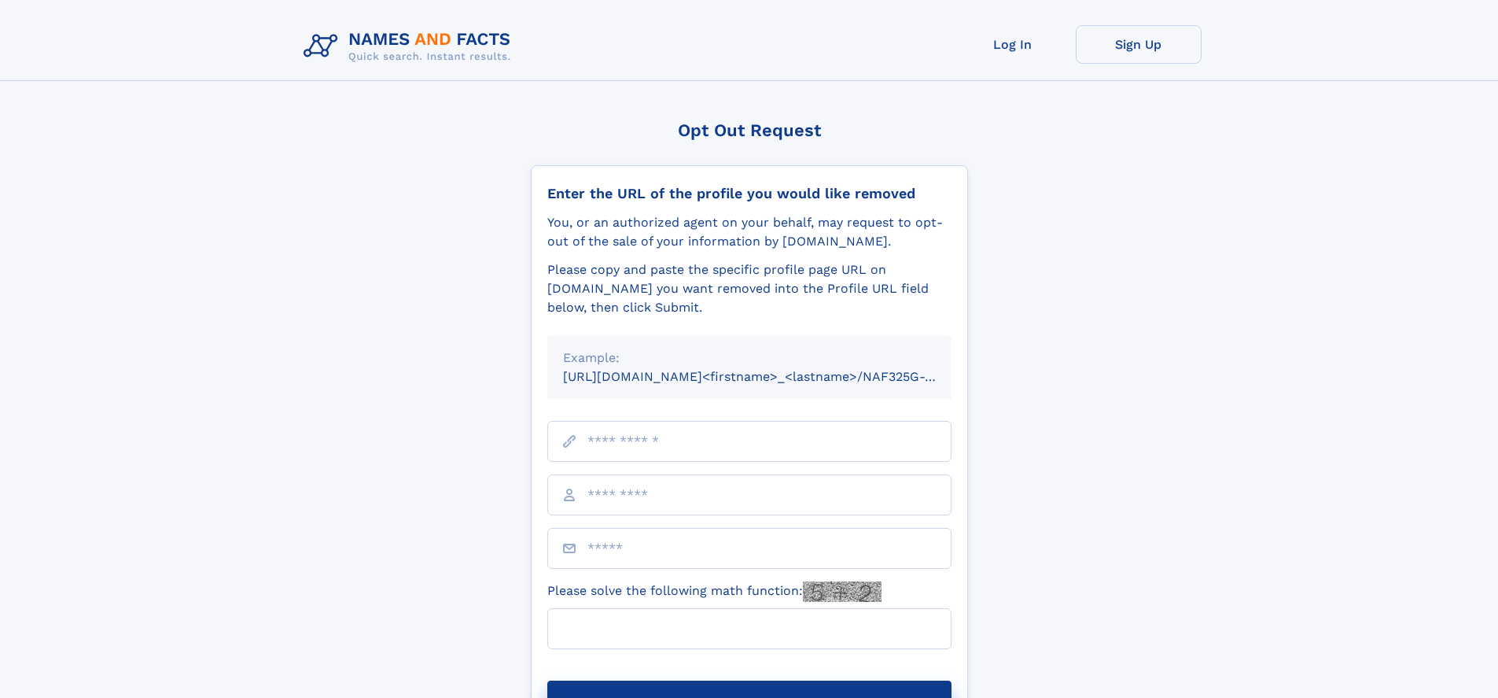 This screenshot has height=698, width=1498. Describe the element at coordinates (749, 232) in the screenshot. I see `div: You, or an authorized agent on your behalf, may request to opt-out of the sale of your informatio...` at that location.